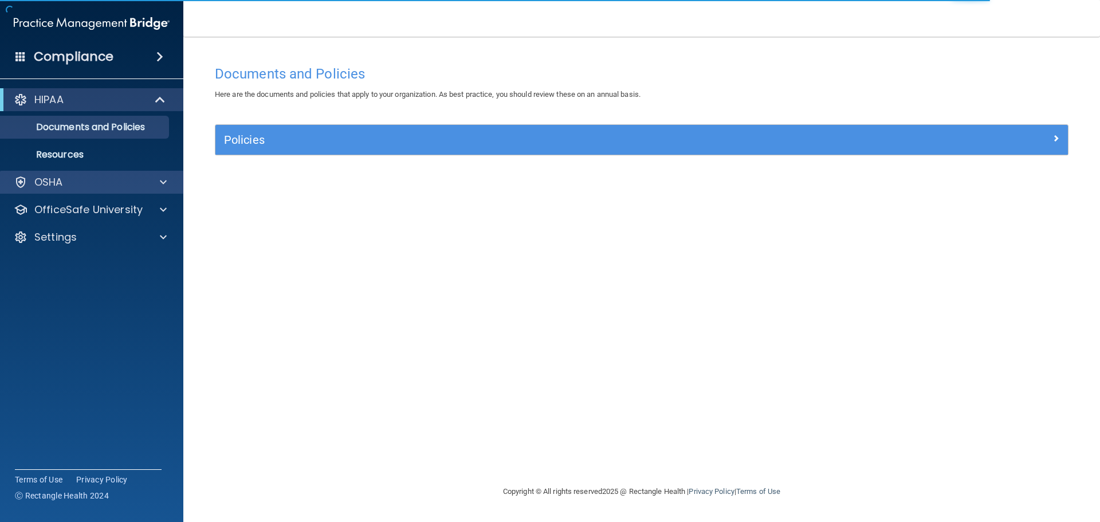  Describe the element at coordinates (642, 140) in the screenshot. I see `a: Policies` at that location.